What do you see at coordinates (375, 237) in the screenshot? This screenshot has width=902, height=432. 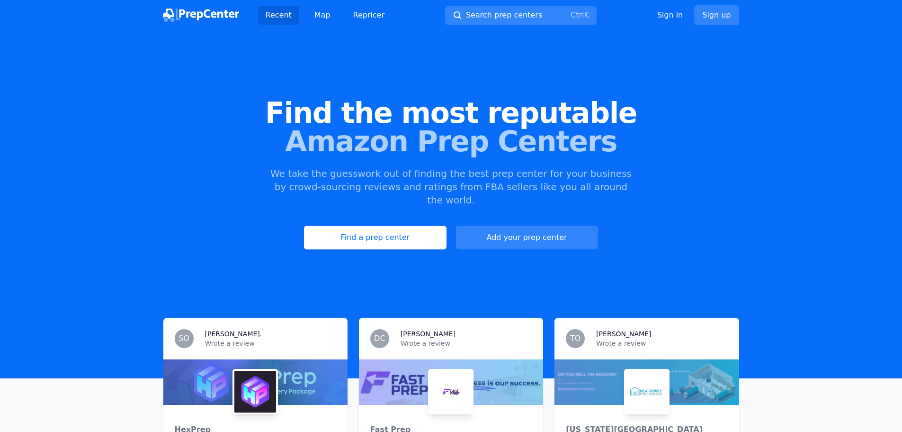 I see `a: Find a prep center` at bounding box center [375, 237].